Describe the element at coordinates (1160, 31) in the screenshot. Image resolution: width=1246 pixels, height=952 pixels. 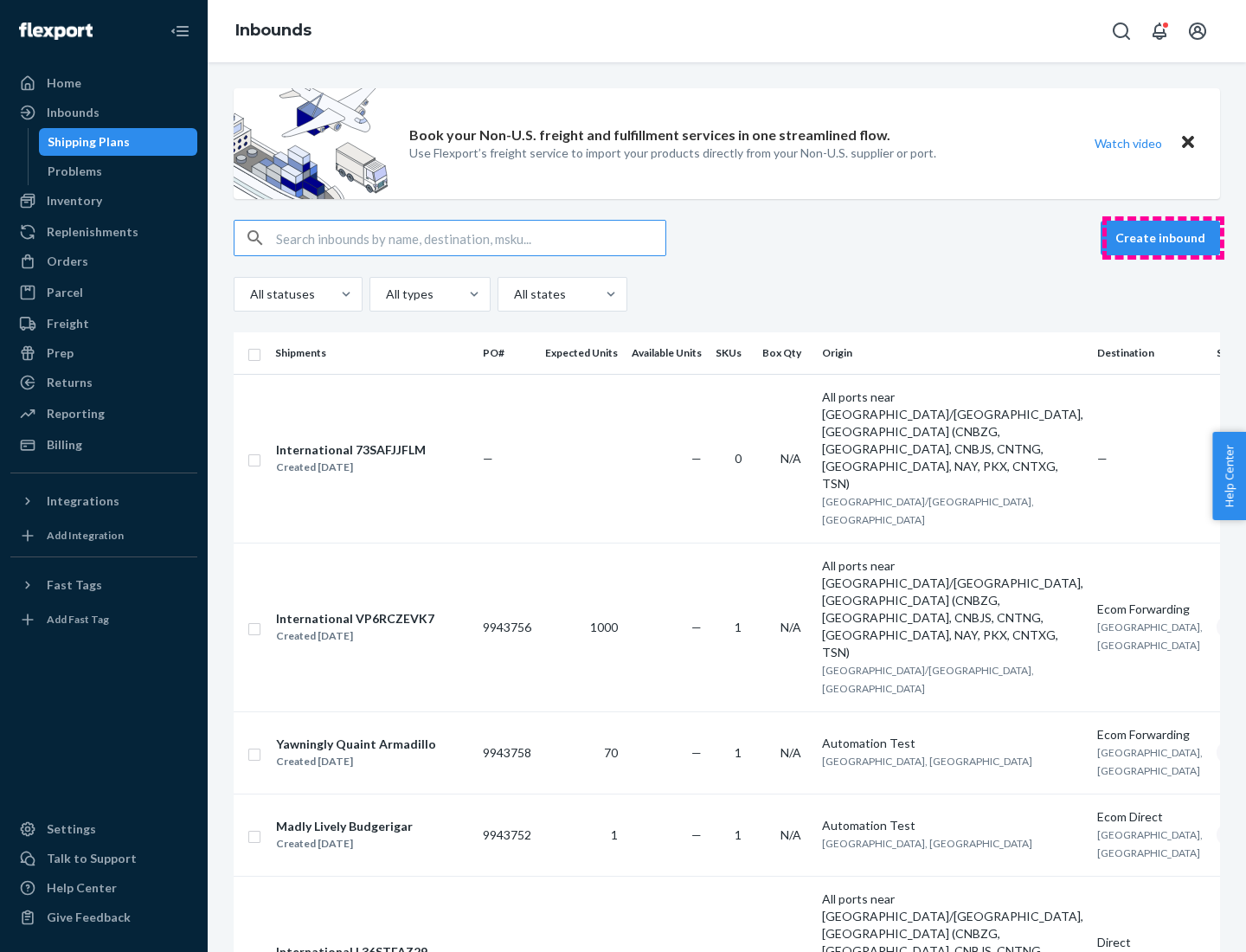
I see `button: Open notifications` at that location.